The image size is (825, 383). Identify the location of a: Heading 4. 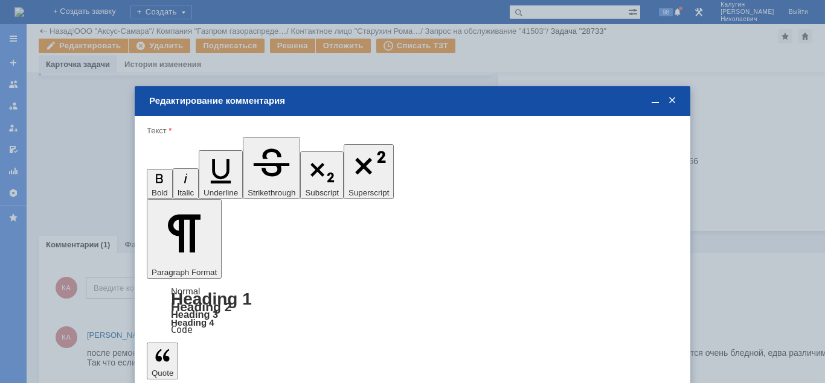
(193, 322).